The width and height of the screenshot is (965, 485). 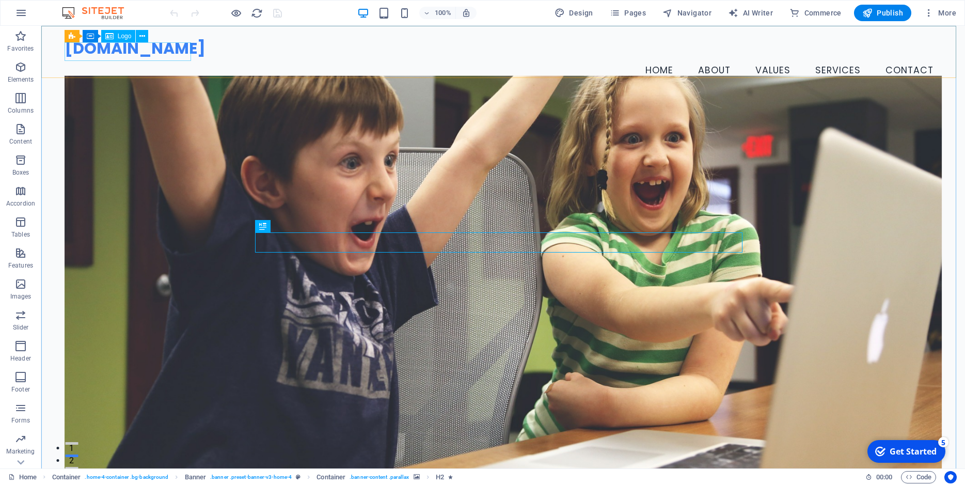 What do you see at coordinates (257, 13) in the screenshot?
I see `i: Reload page` at bounding box center [257, 13].